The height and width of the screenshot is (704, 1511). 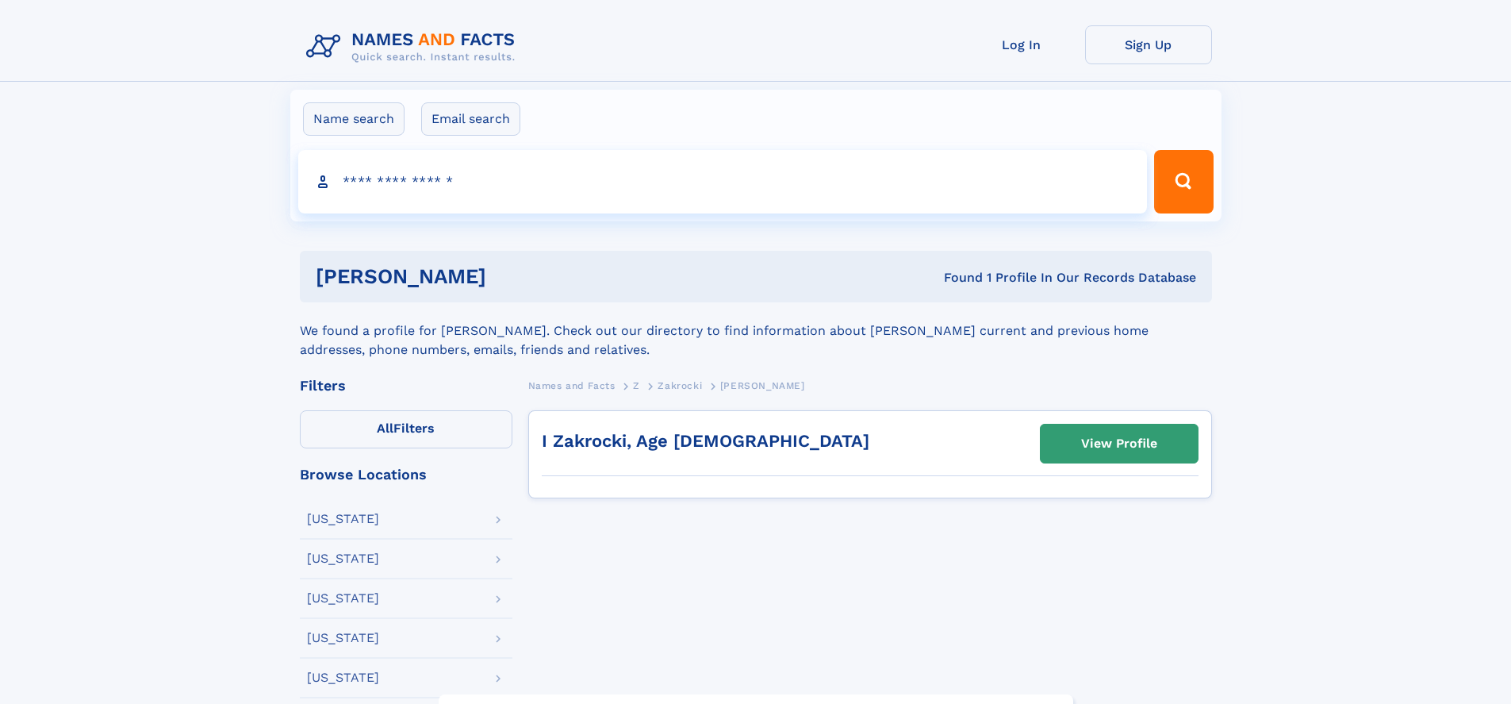 What do you see at coordinates (406, 474) in the screenshot?
I see `div: Browse Locations` at bounding box center [406, 474].